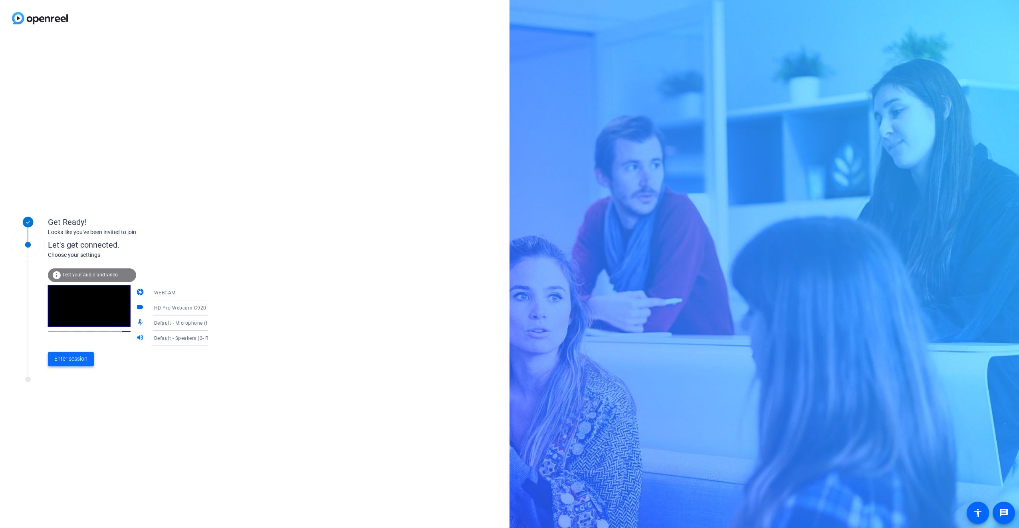 This screenshot has width=1019, height=528. Describe the element at coordinates (222, 323) in the screenshot. I see `span: Default - Microphone (HD Pro Webcam C920) (046d:082d)` at that location.